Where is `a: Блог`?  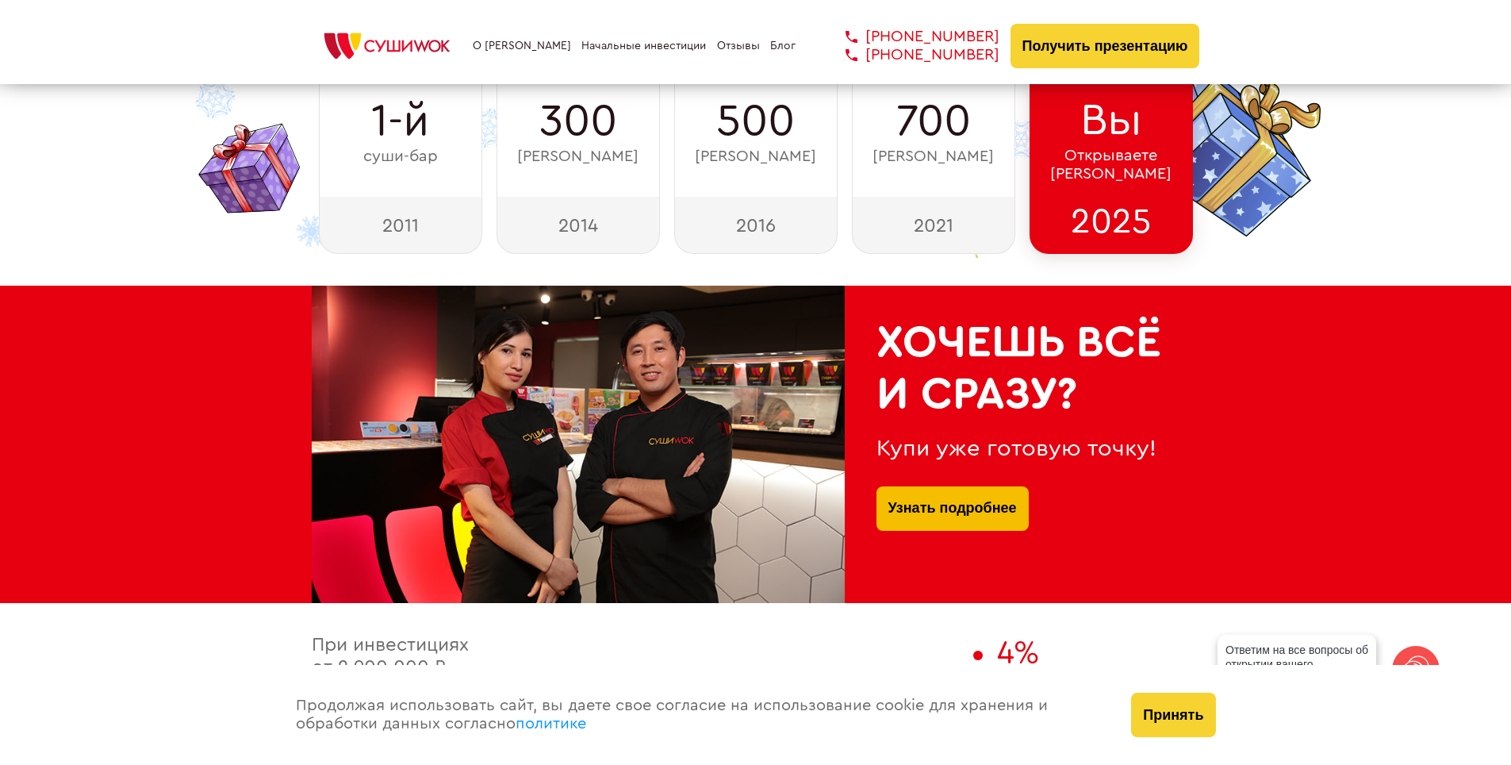 a: Блог is located at coordinates (783, 46).